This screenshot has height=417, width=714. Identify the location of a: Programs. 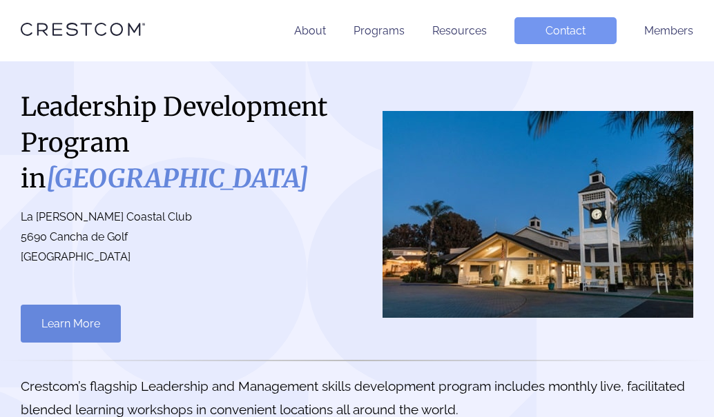
(379, 30).